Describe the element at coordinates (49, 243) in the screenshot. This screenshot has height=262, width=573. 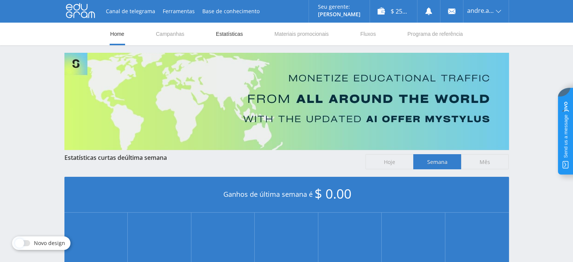
I see `span: Novo design` at that location.